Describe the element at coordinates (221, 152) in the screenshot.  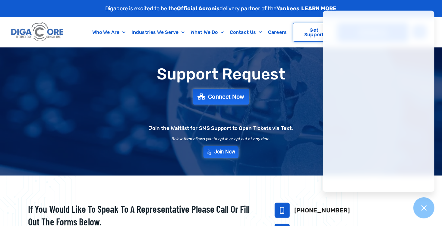
I see `a: Join Now` at that location.